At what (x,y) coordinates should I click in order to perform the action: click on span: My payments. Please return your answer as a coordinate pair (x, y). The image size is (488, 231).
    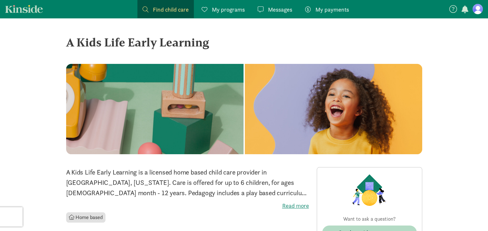
    Looking at the image, I should click on (332, 9).